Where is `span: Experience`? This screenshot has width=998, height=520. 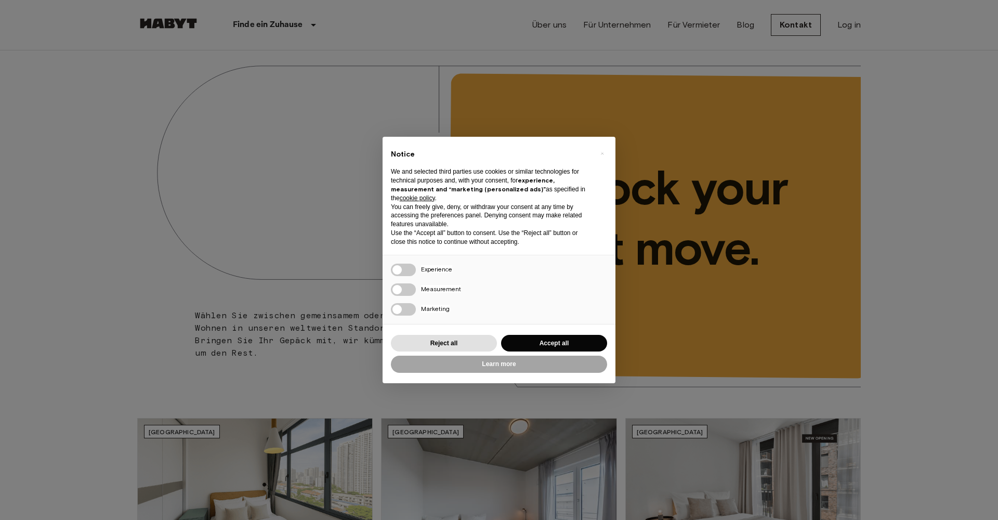
span: Experience is located at coordinates (437, 269).